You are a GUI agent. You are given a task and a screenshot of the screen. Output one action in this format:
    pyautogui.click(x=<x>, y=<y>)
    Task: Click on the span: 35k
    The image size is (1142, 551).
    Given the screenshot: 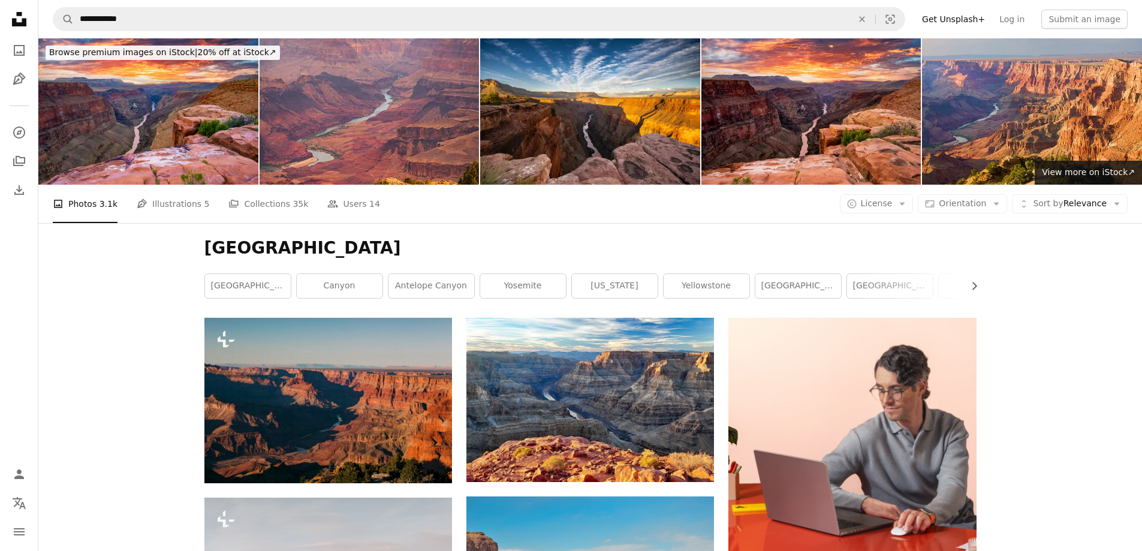 What is the action you would take?
    pyautogui.click(x=300, y=204)
    